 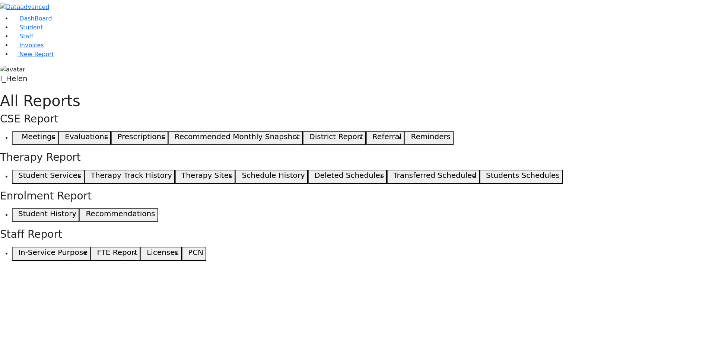 What do you see at coordinates (35, 138) in the screenshot?
I see `button: Meetings` at bounding box center [35, 138].